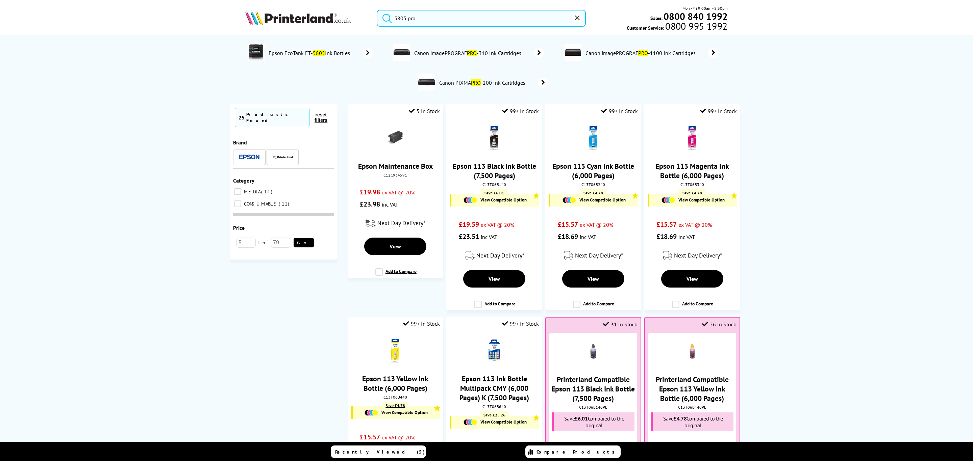  I want to click on a: Canon imagePROGRAFPRO-310 Ink Cartridges, so click(479, 53).